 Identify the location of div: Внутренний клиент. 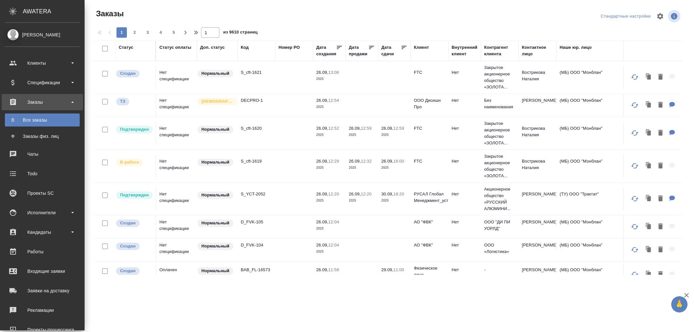
(465, 51).